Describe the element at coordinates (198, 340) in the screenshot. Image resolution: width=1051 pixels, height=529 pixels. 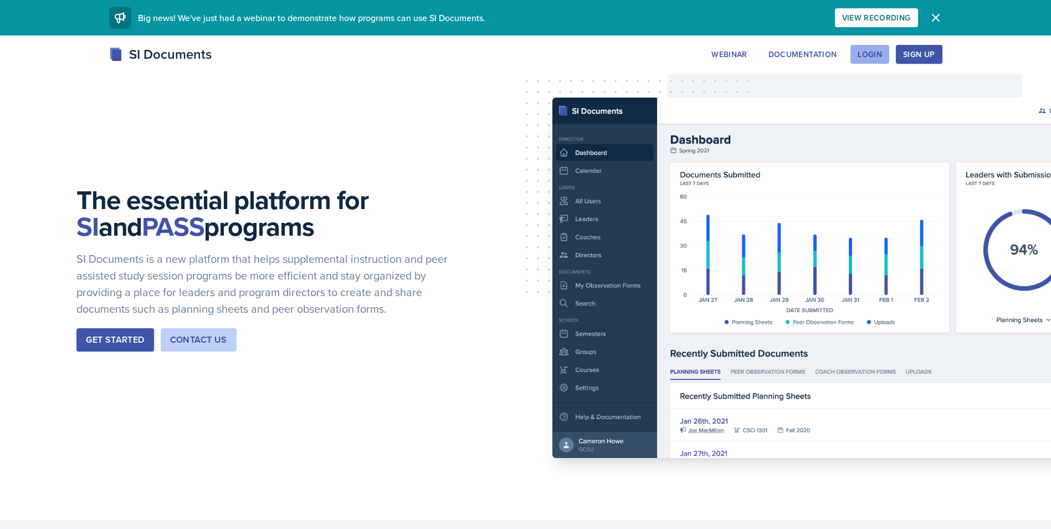
I see `div: Contact Us` at that location.